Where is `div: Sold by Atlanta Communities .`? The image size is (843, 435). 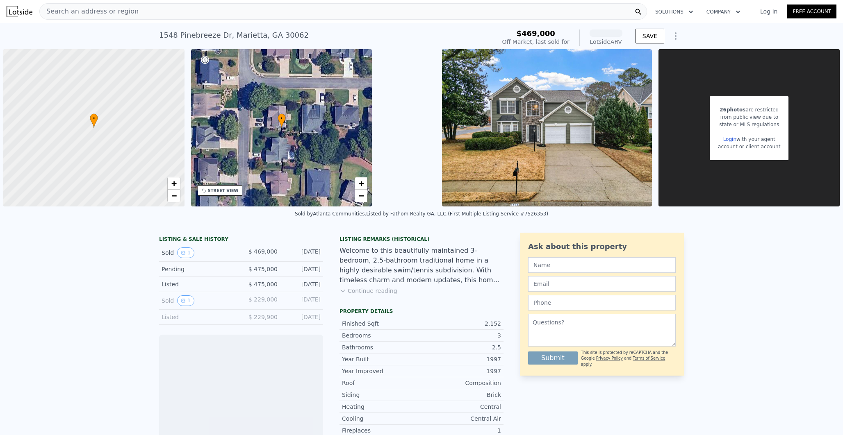
div: Sold by Atlanta Communities . is located at coordinates (330, 214).